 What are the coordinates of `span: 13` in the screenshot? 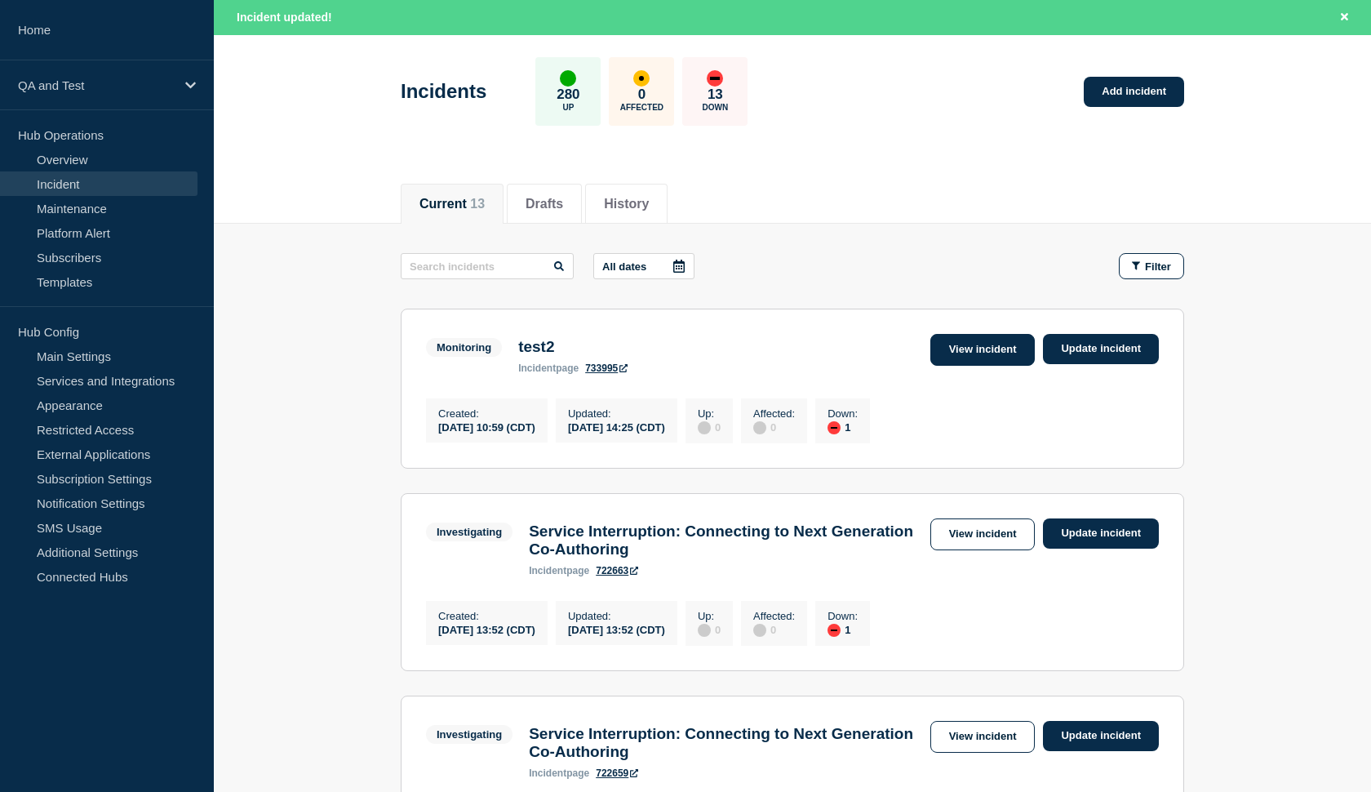 It's located at (478, 203).